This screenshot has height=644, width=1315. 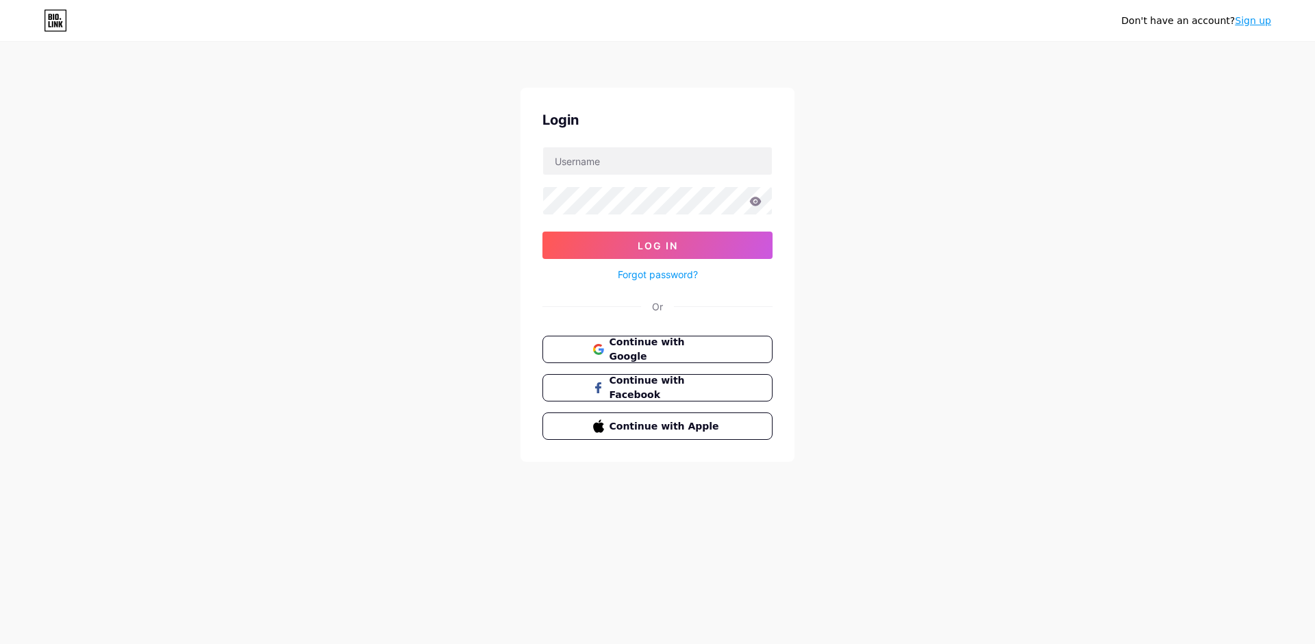 I want to click on a: Continue with Apple, so click(x=658, y=426).